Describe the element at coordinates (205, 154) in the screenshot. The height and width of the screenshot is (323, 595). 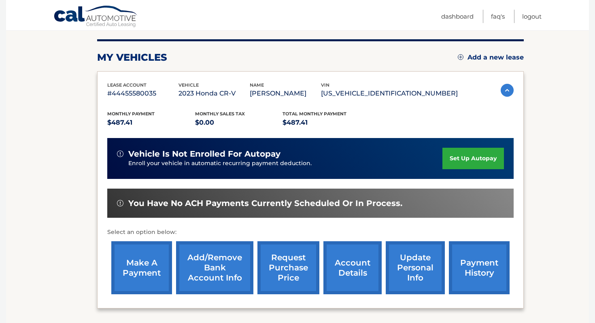
I see `span: vehicle is not enrolled for autopay` at that location.